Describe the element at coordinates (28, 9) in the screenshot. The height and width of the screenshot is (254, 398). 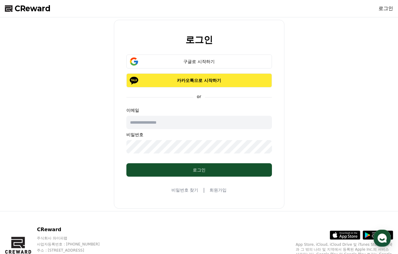
I see `a: CReward` at that location.